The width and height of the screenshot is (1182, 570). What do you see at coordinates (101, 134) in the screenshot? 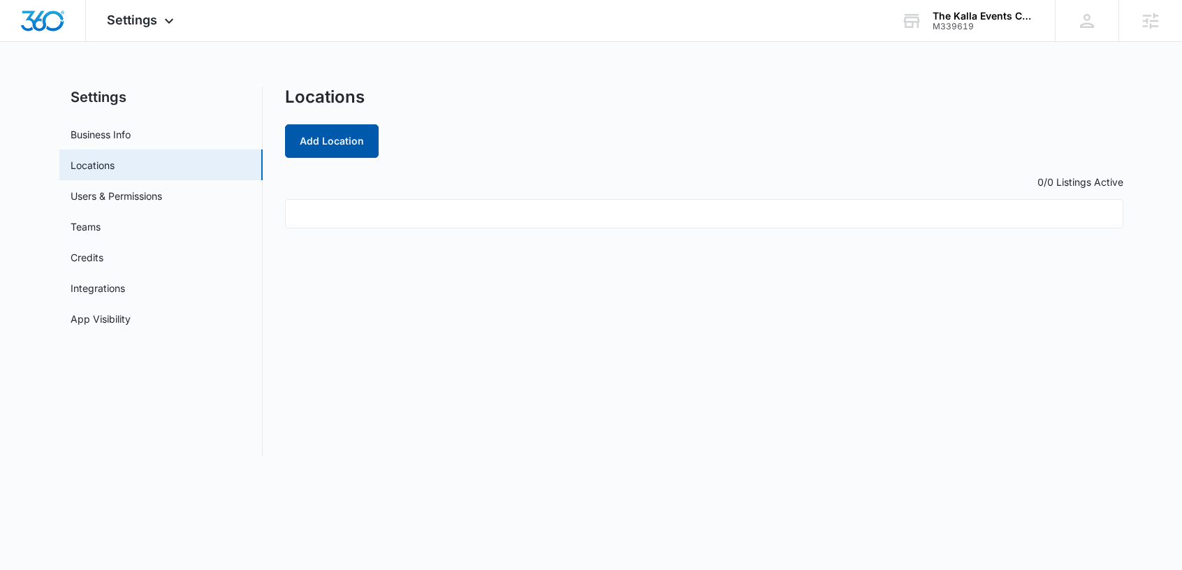
I see `a: Business Info` at bounding box center [101, 134].